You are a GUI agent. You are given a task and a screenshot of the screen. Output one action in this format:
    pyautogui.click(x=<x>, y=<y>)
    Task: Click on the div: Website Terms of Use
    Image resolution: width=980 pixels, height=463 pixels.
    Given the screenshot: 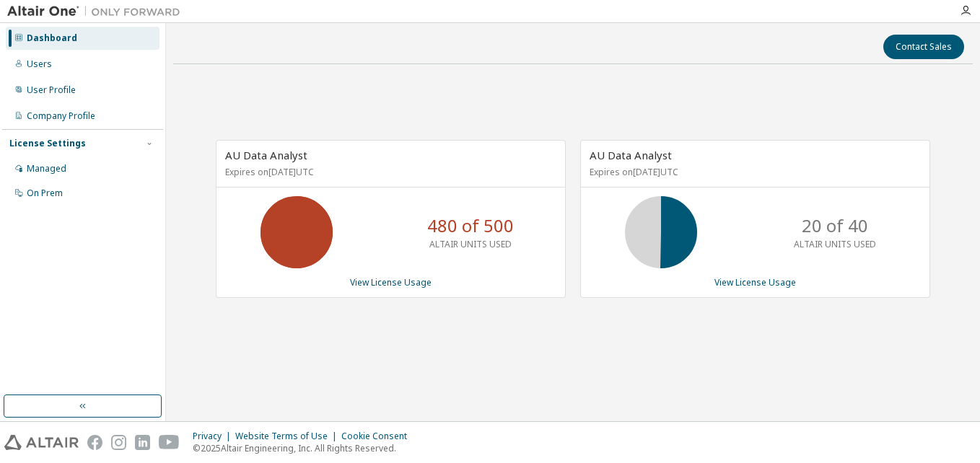 What is the action you would take?
    pyautogui.click(x=288, y=437)
    